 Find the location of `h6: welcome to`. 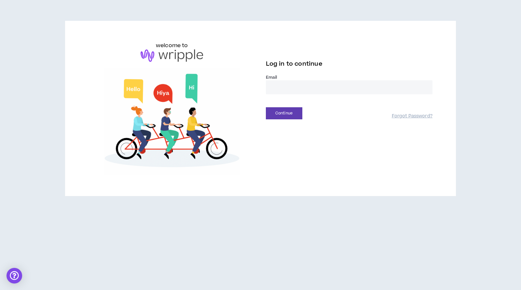

h6: welcome to is located at coordinates (172, 46).